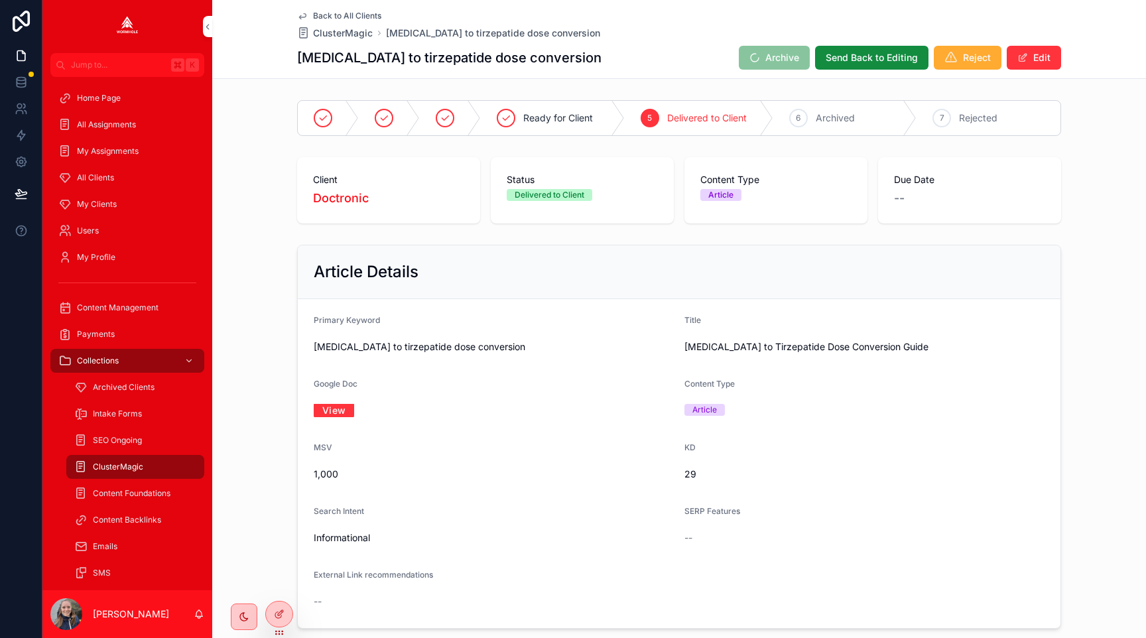  What do you see at coordinates (388, 180) in the screenshot?
I see `span: Client` at bounding box center [388, 180].